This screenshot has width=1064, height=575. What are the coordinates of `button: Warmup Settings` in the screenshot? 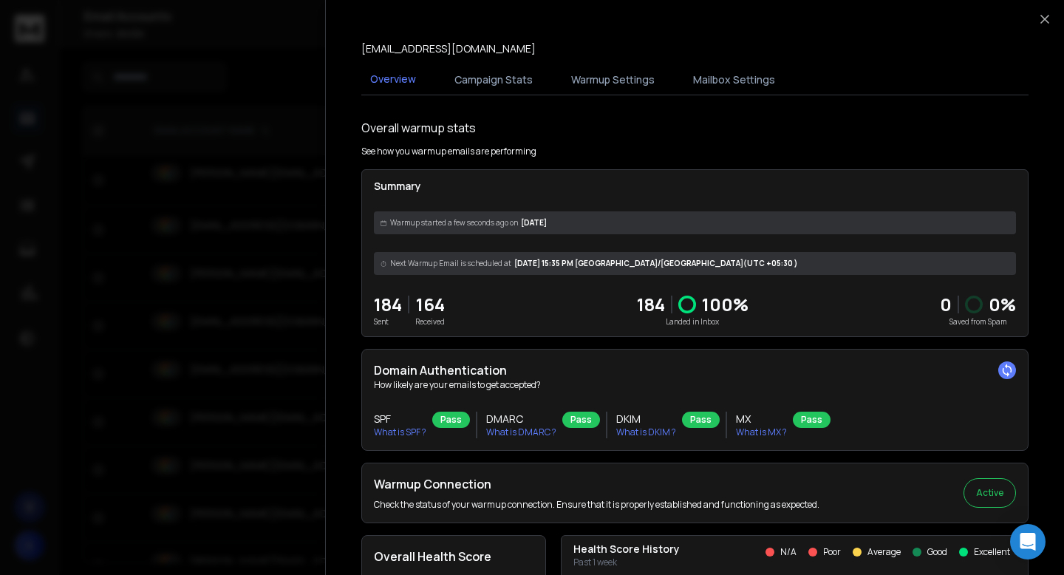 It's located at (612, 80).